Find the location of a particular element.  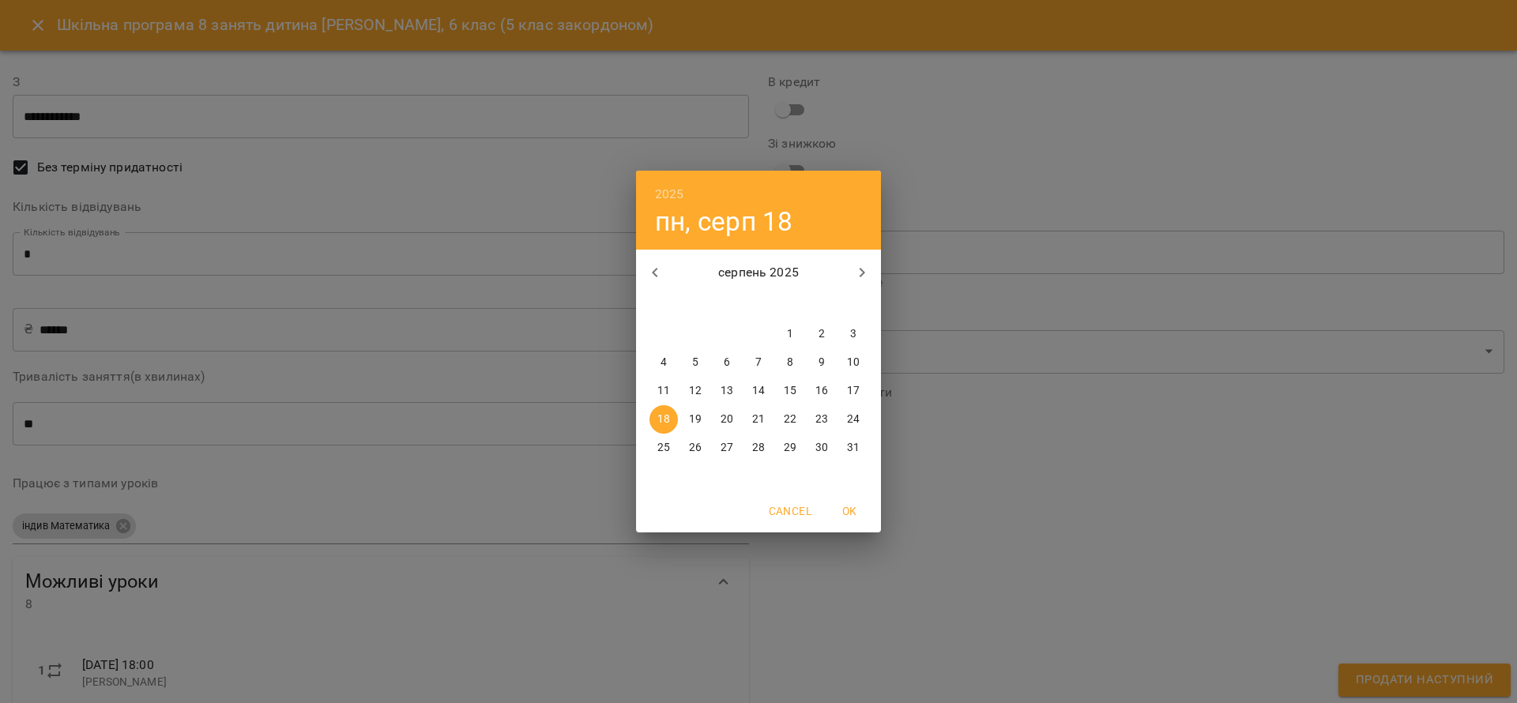

button: 4 is located at coordinates (664, 363).